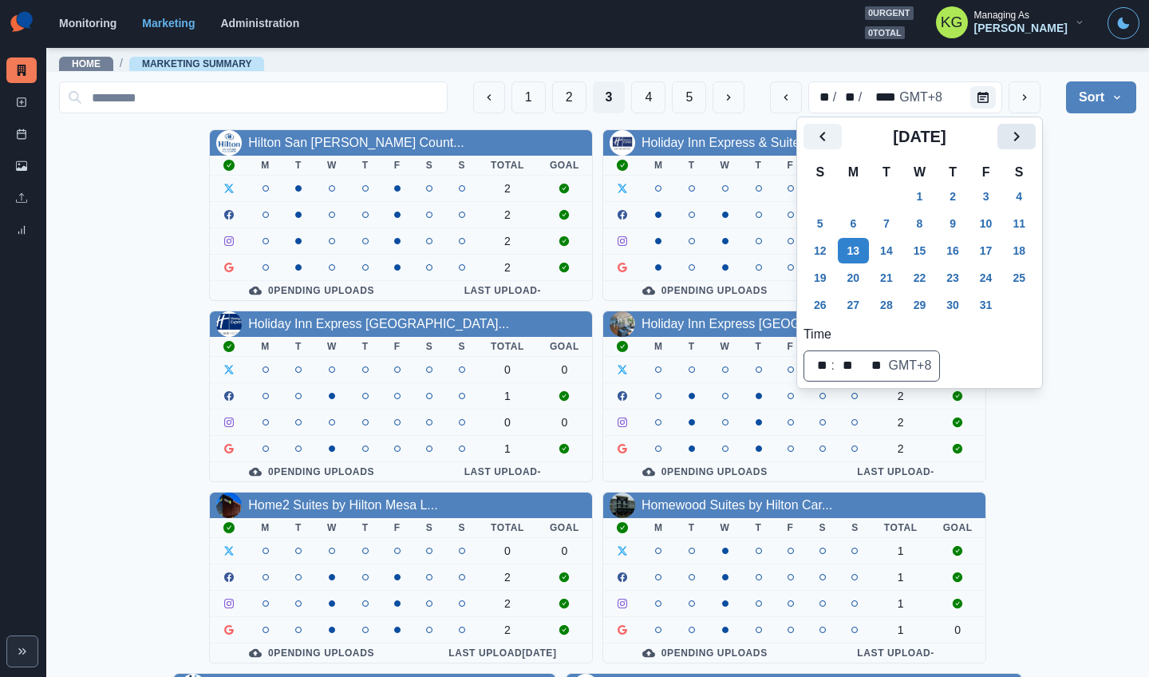  What do you see at coordinates (846, 366) in the screenshot?
I see `div: minute` at bounding box center [846, 366].